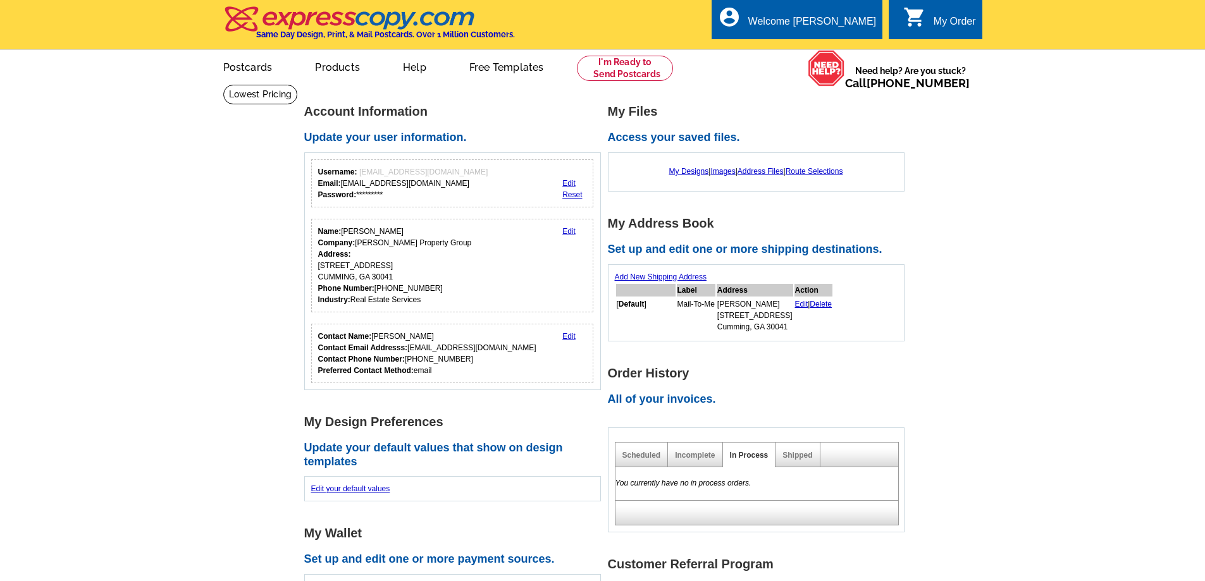  I want to click on strong: Address:, so click(335, 254).